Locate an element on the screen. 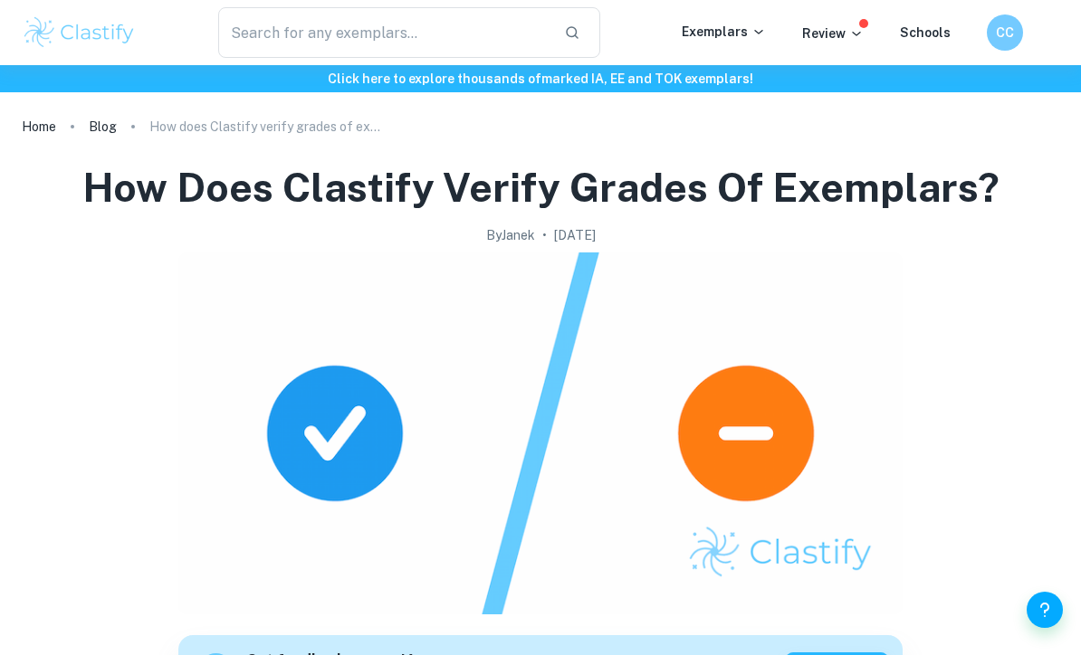  h6: CC is located at coordinates (1005, 33).